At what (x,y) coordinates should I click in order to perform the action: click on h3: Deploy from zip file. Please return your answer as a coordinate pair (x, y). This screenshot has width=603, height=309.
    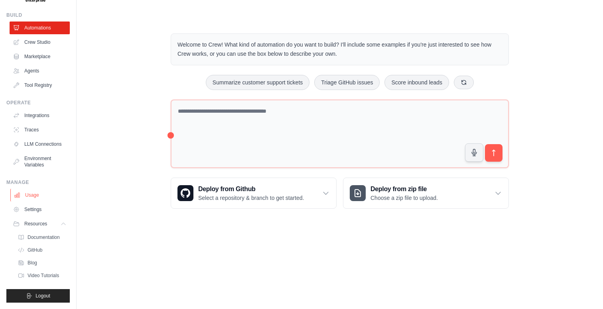
    Looking at the image, I should click on (404, 189).